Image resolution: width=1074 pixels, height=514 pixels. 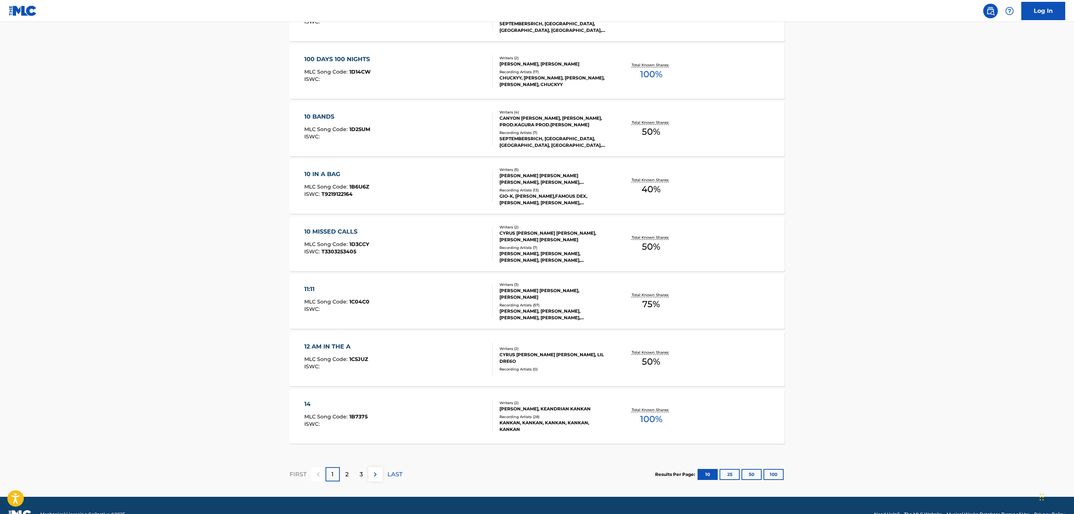 What do you see at coordinates (339, 252) in the screenshot?
I see `span: T3303253405` at bounding box center [339, 252].